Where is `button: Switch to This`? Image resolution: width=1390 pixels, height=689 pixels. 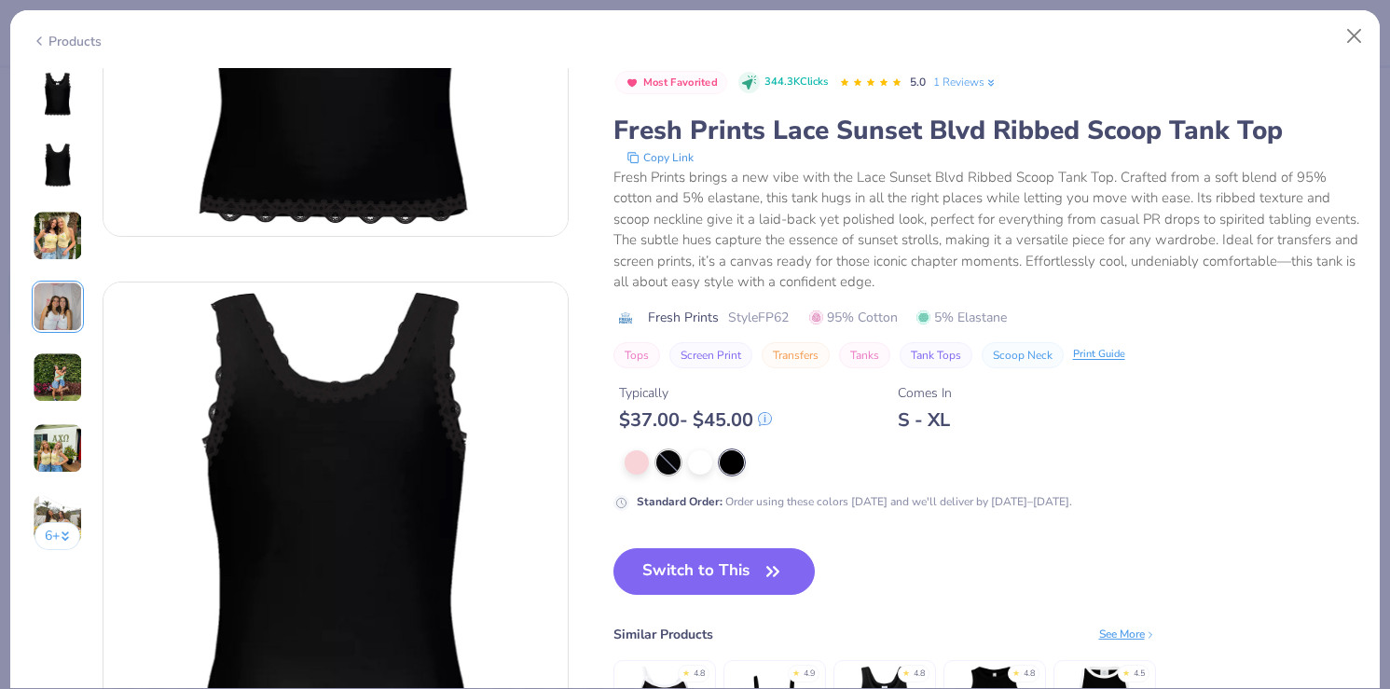
button: Switch to This is located at coordinates (714, 571).